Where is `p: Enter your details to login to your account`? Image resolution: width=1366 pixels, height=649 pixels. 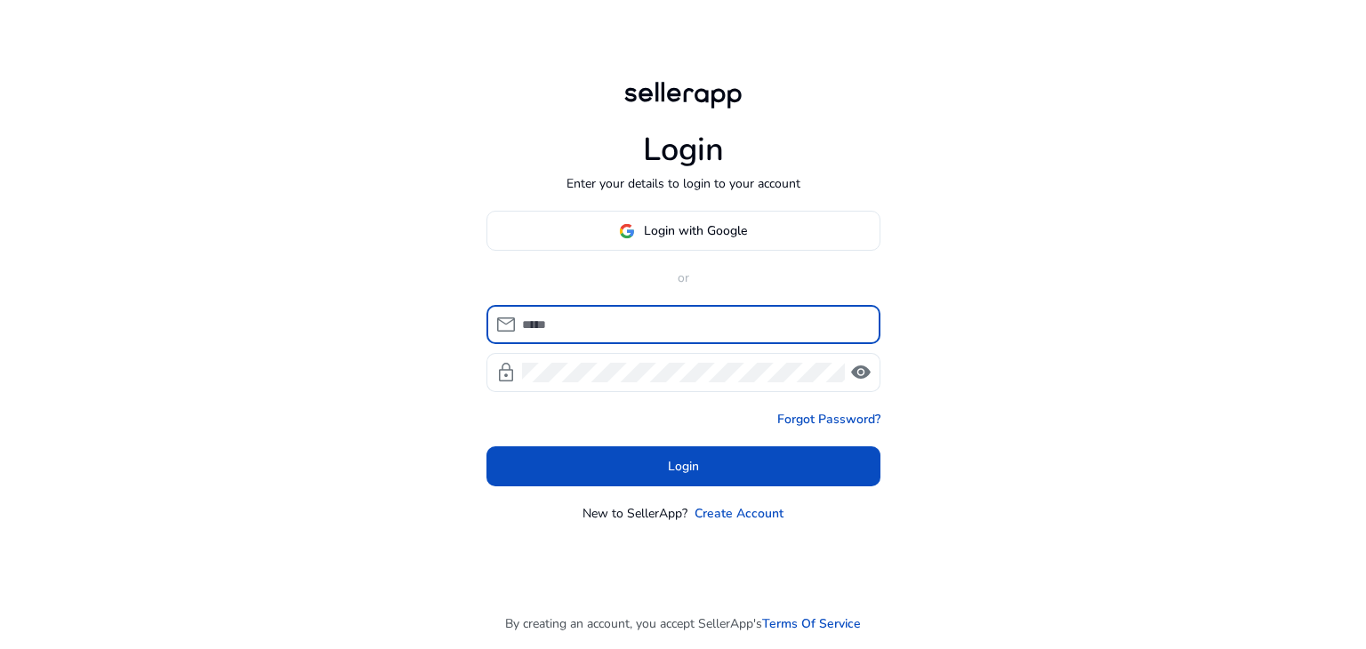
p: Enter your details to login to your account is located at coordinates (683, 183).